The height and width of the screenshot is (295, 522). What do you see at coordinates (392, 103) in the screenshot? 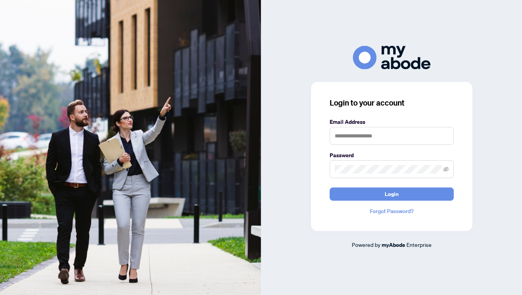
I see `h3: Login to your account` at bounding box center [392, 103].